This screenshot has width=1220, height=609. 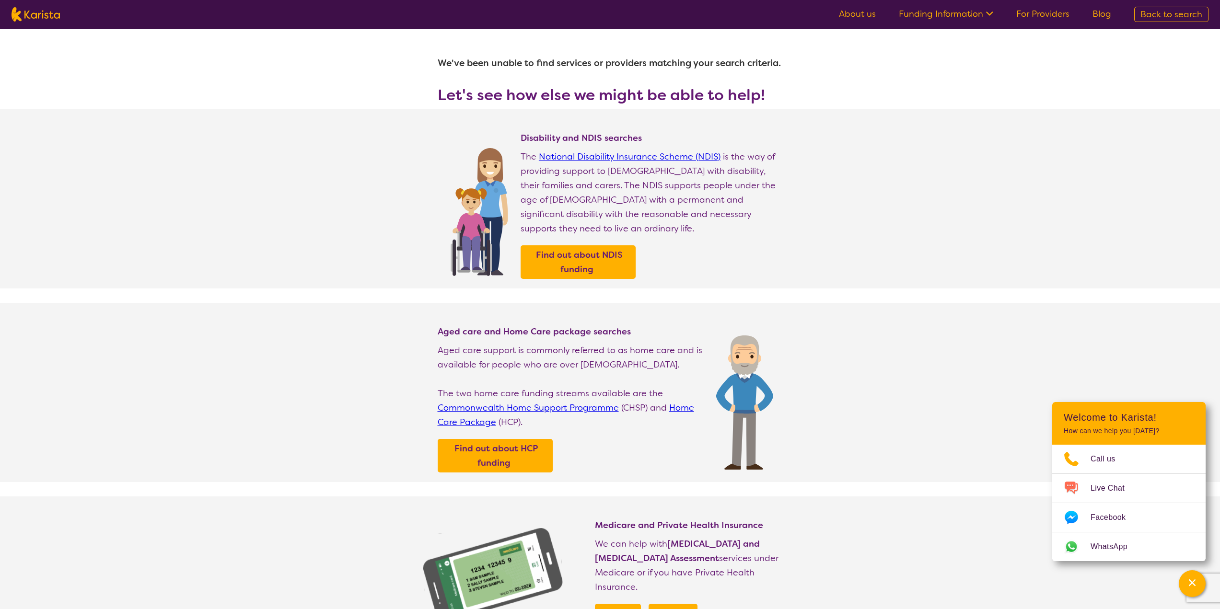 What do you see at coordinates (689, 566) in the screenshot?
I see `p: We can help with services under Medicare or if you have Private Health Insurance.` at bounding box center [689, 566].